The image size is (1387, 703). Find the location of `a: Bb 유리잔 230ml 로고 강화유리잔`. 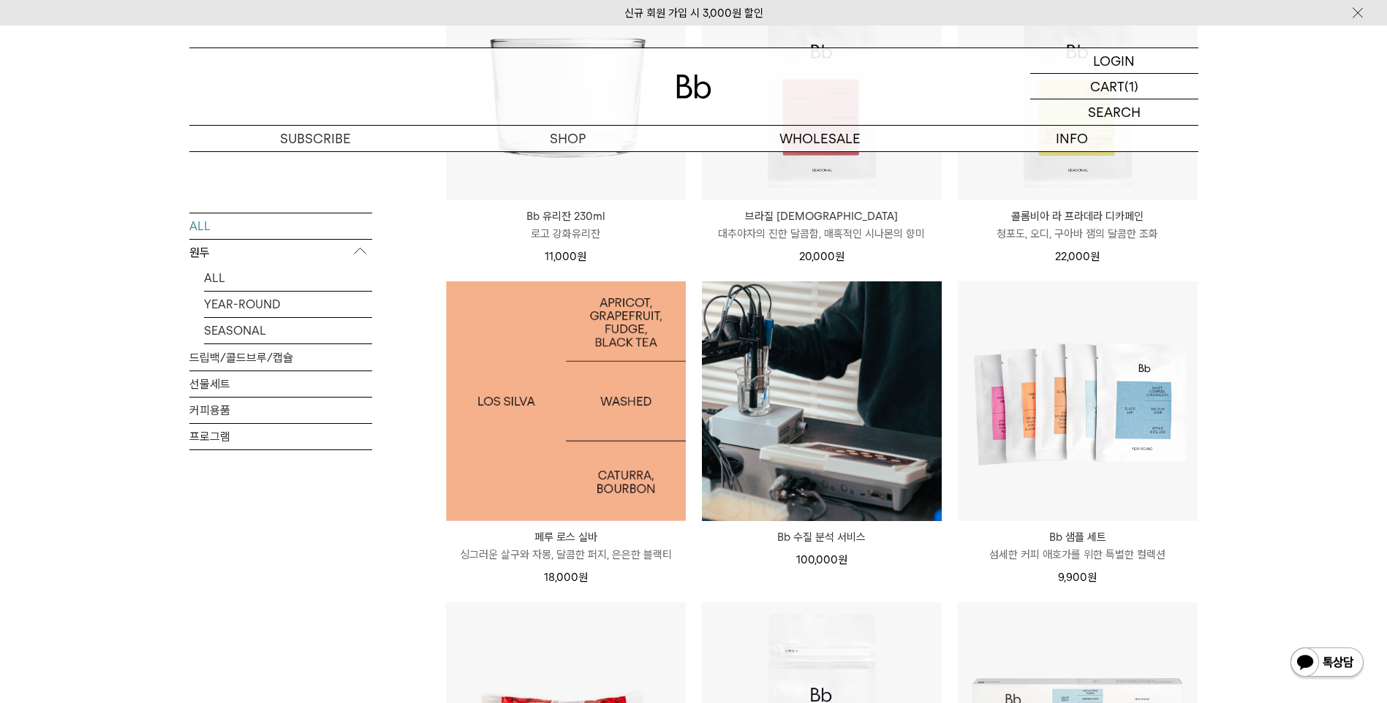

a: Bb 유리잔 230ml 로고 강화유리잔 is located at coordinates (566, 225).